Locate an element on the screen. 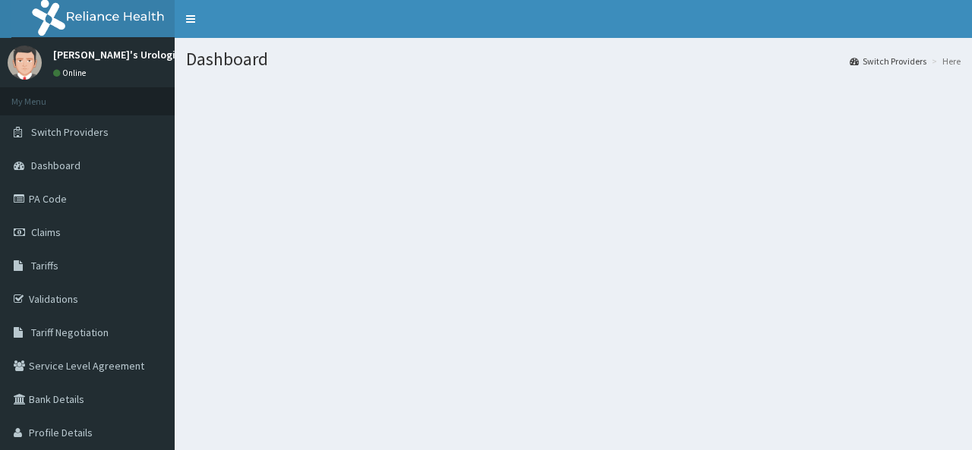 This screenshot has height=450, width=972. span: Dashboard is located at coordinates (55, 166).